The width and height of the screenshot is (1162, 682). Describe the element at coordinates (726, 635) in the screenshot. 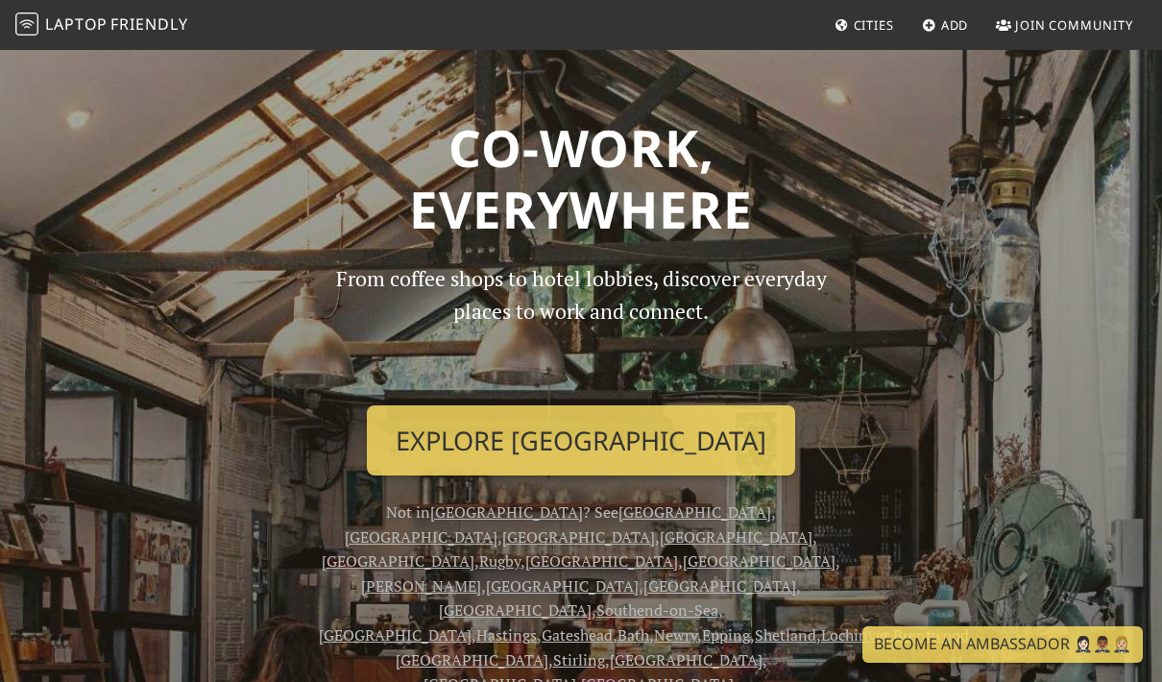

I see `a: Epping` at that location.